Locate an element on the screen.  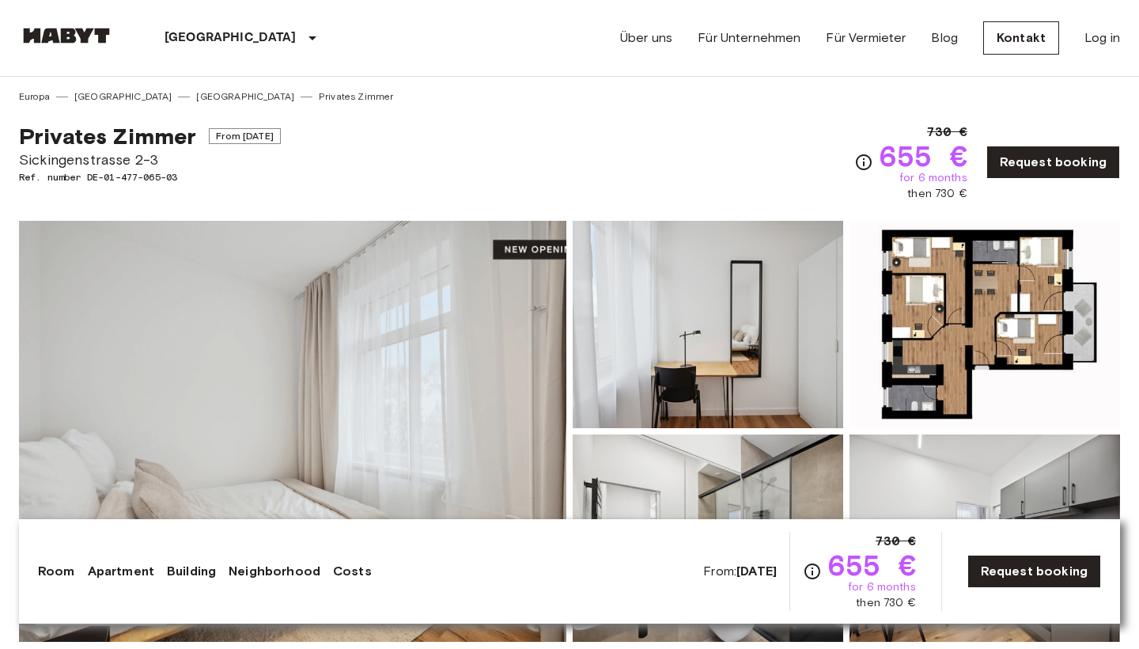
a: Costs is located at coordinates (352, 571).